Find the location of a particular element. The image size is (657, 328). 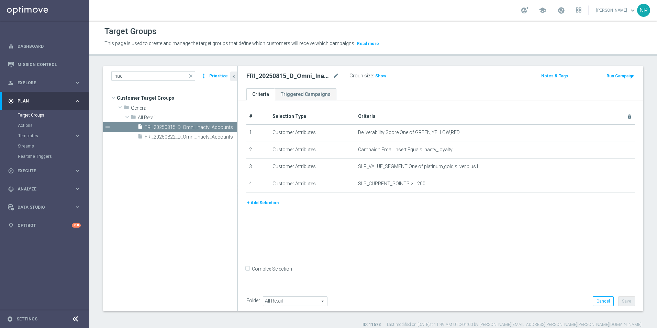

button: person_search Explore keyboard_arrow_right is located at coordinates (44, 83).